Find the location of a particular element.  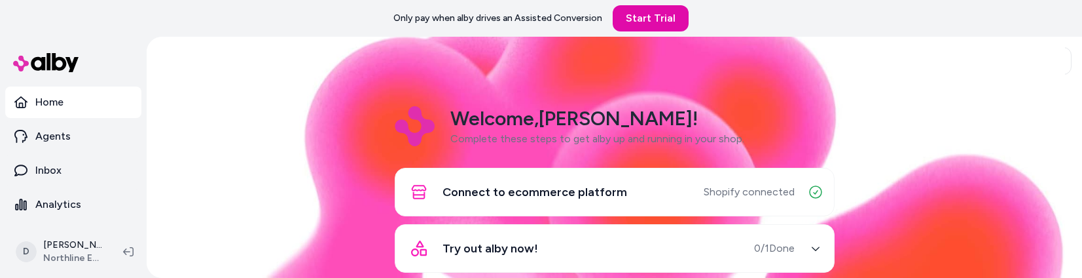

a: Agents is located at coordinates (73, 136).